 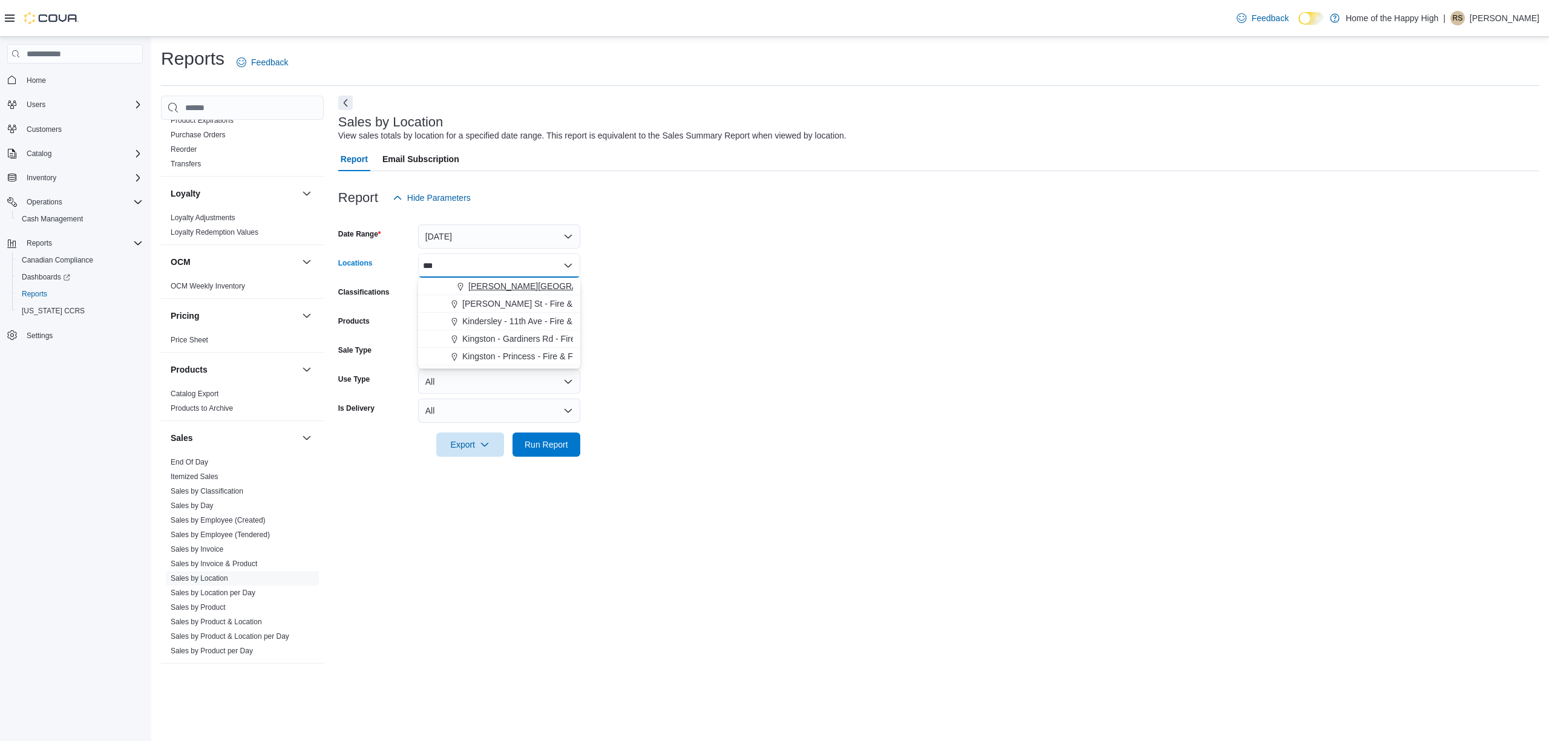 I want to click on a: Canadian Compliance, so click(x=57, y=260).